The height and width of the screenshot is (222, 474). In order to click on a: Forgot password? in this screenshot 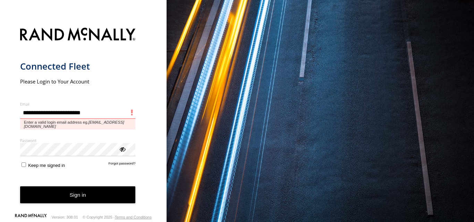, I will do `click(122, 165)`.